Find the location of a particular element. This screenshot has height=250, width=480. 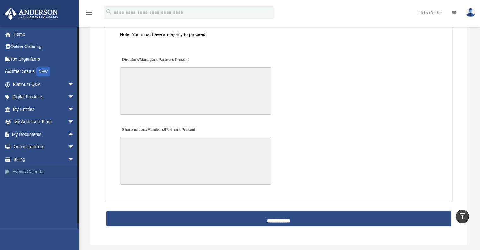

a: Online Learningarrow_drop_down is located at coordinates (44, 147).